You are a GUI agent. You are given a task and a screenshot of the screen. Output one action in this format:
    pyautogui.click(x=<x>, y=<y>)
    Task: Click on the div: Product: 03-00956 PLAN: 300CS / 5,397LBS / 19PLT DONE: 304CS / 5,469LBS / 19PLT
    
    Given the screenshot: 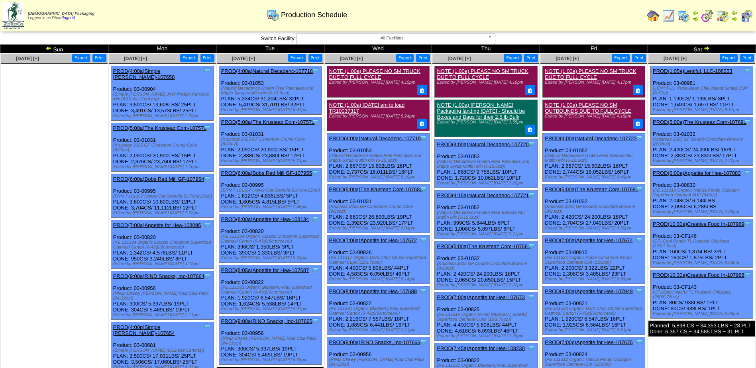 What is the action you would take?
    pyautogui.click(x=270, y=341)
    